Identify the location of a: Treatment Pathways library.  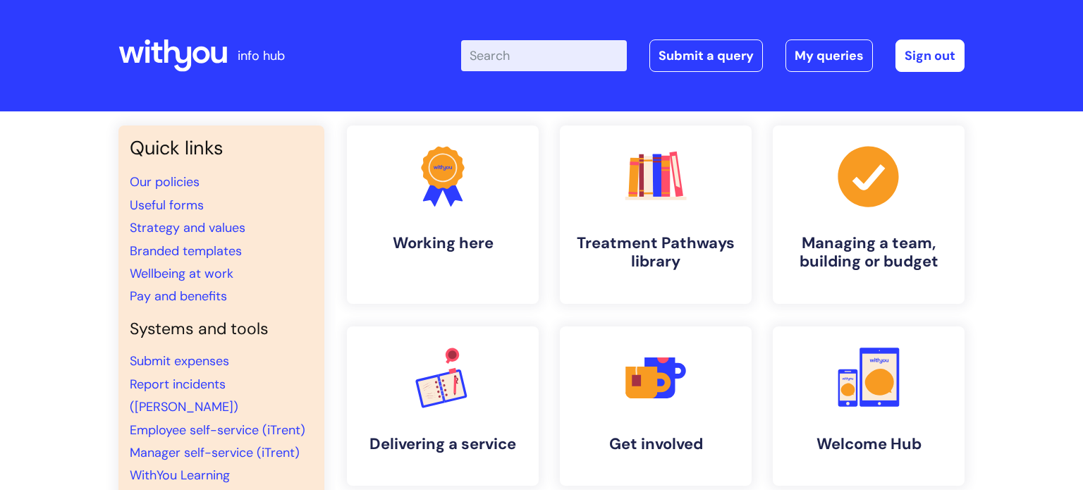
(656, 214).